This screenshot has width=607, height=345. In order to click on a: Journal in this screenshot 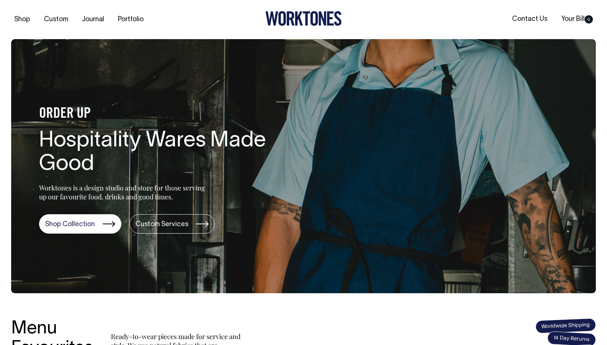, I will do `click(93, 19)`.